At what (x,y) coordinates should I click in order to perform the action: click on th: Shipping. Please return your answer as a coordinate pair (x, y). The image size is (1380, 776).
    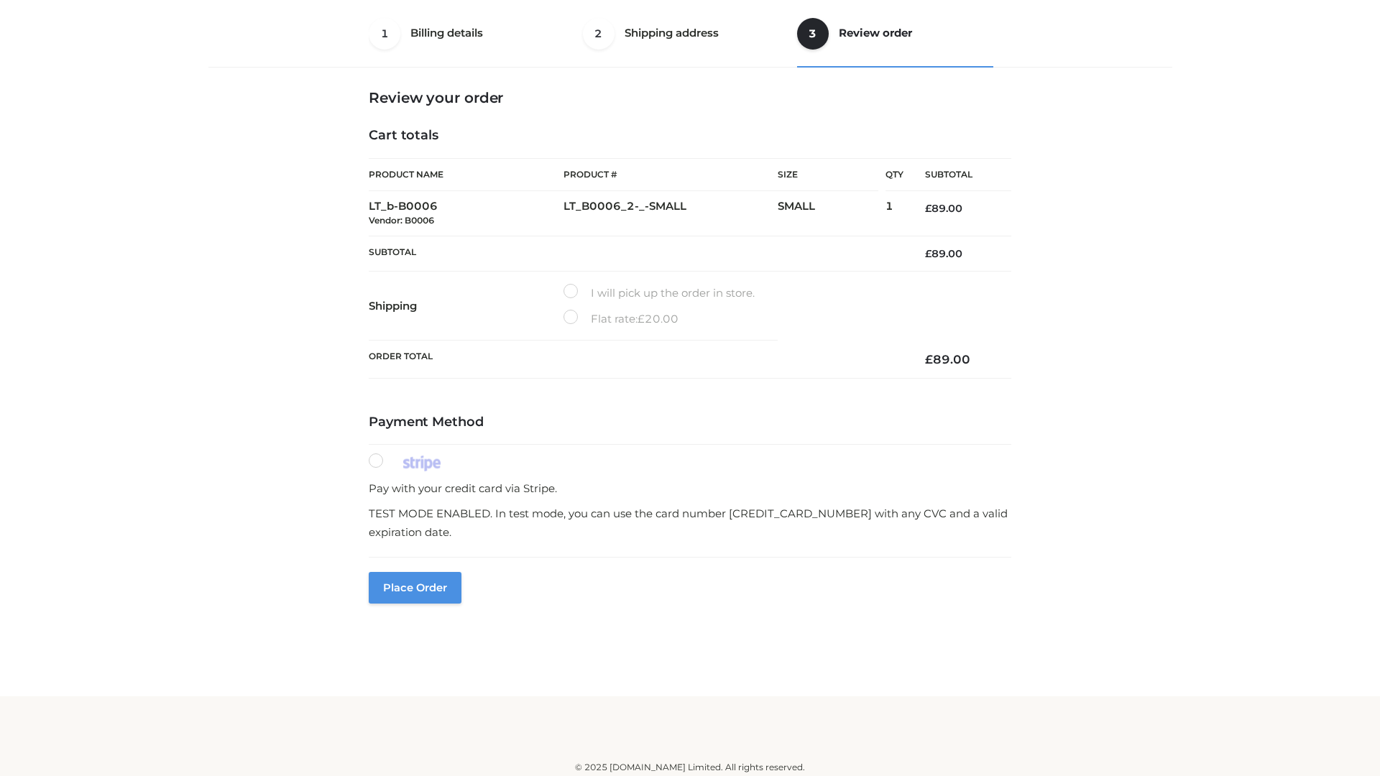
    Looking at the image, I should click on (466, 306).